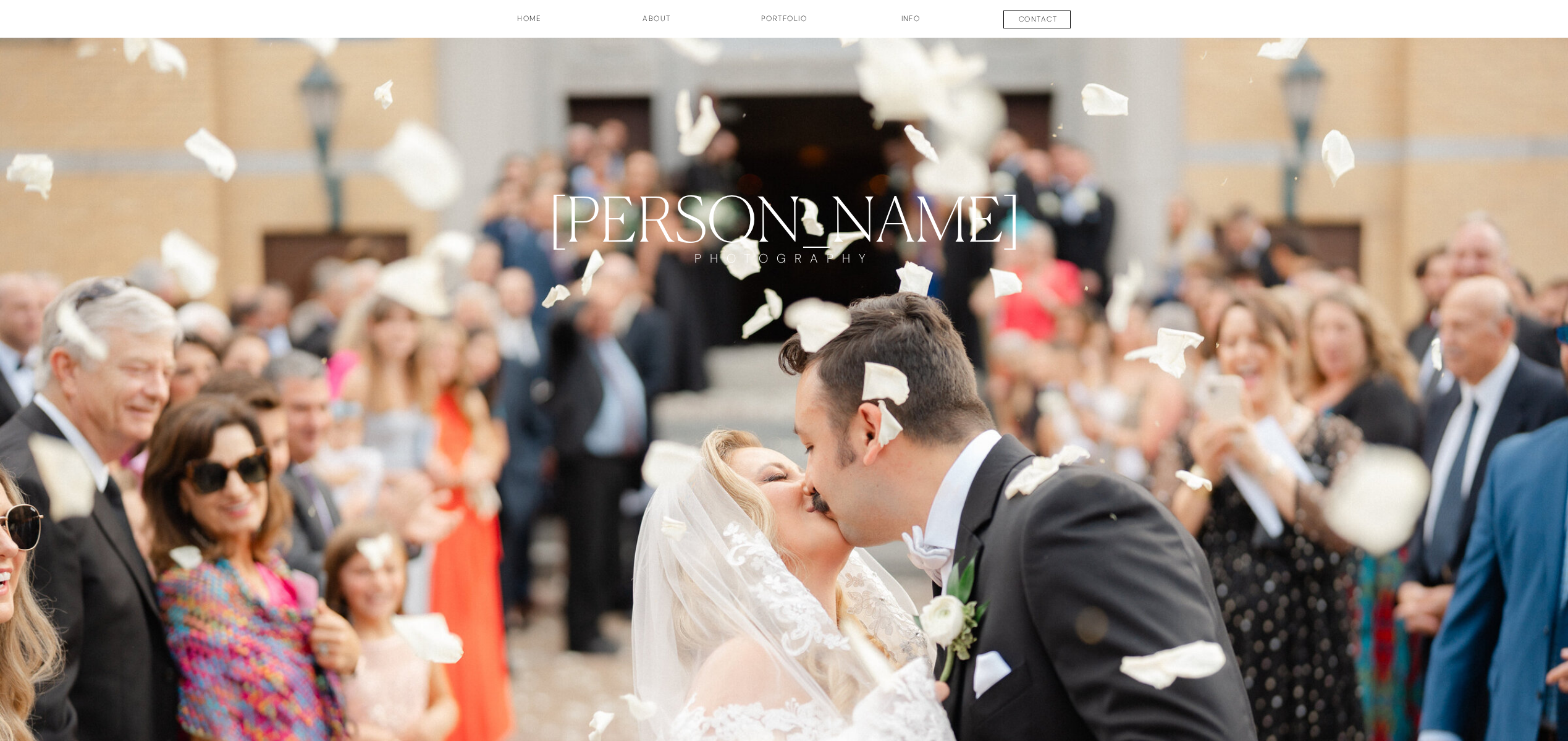 The width and height of the screenshot is (1568, 741). I want to click on h3: HOME, so click(529, 23).